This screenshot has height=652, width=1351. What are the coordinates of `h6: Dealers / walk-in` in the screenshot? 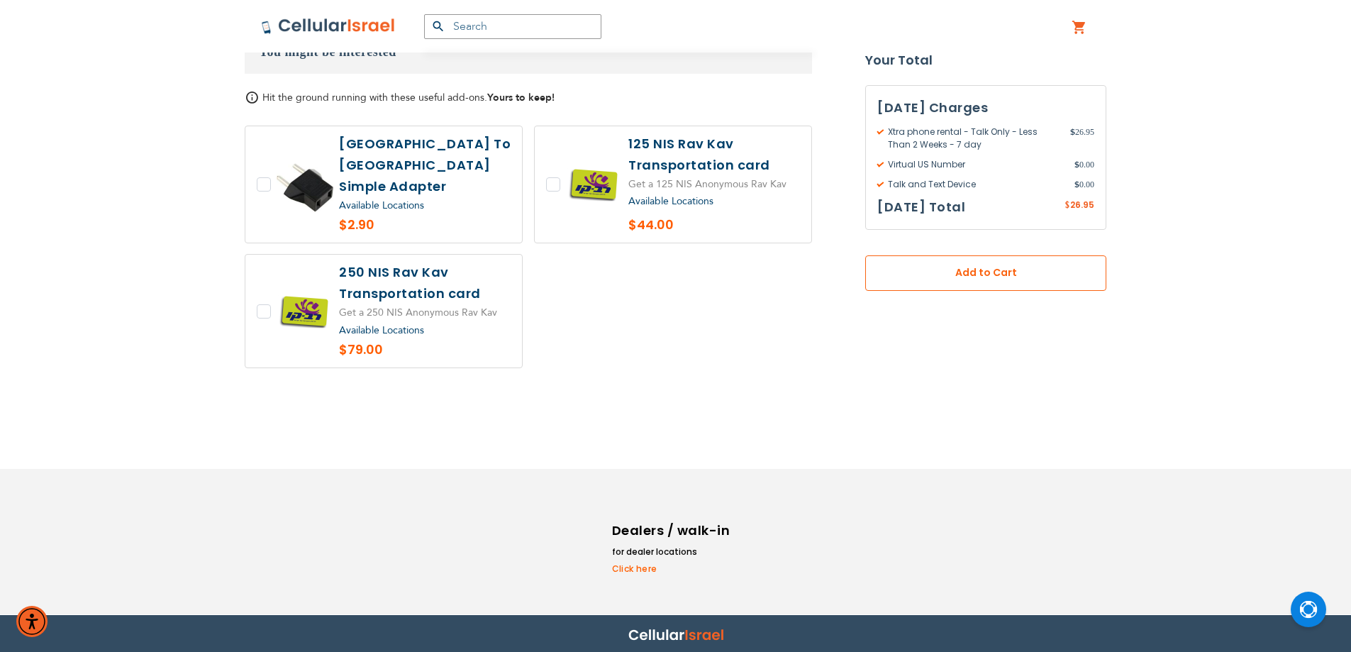 It's located at (672, 530).